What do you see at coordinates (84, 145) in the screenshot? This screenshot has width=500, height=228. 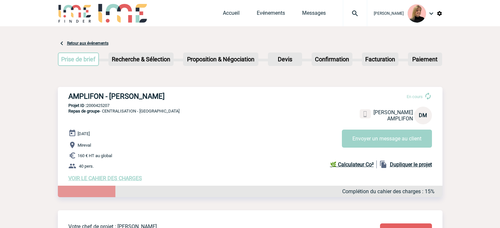 I see `span: Mireval` at bounding box center [84, 145].